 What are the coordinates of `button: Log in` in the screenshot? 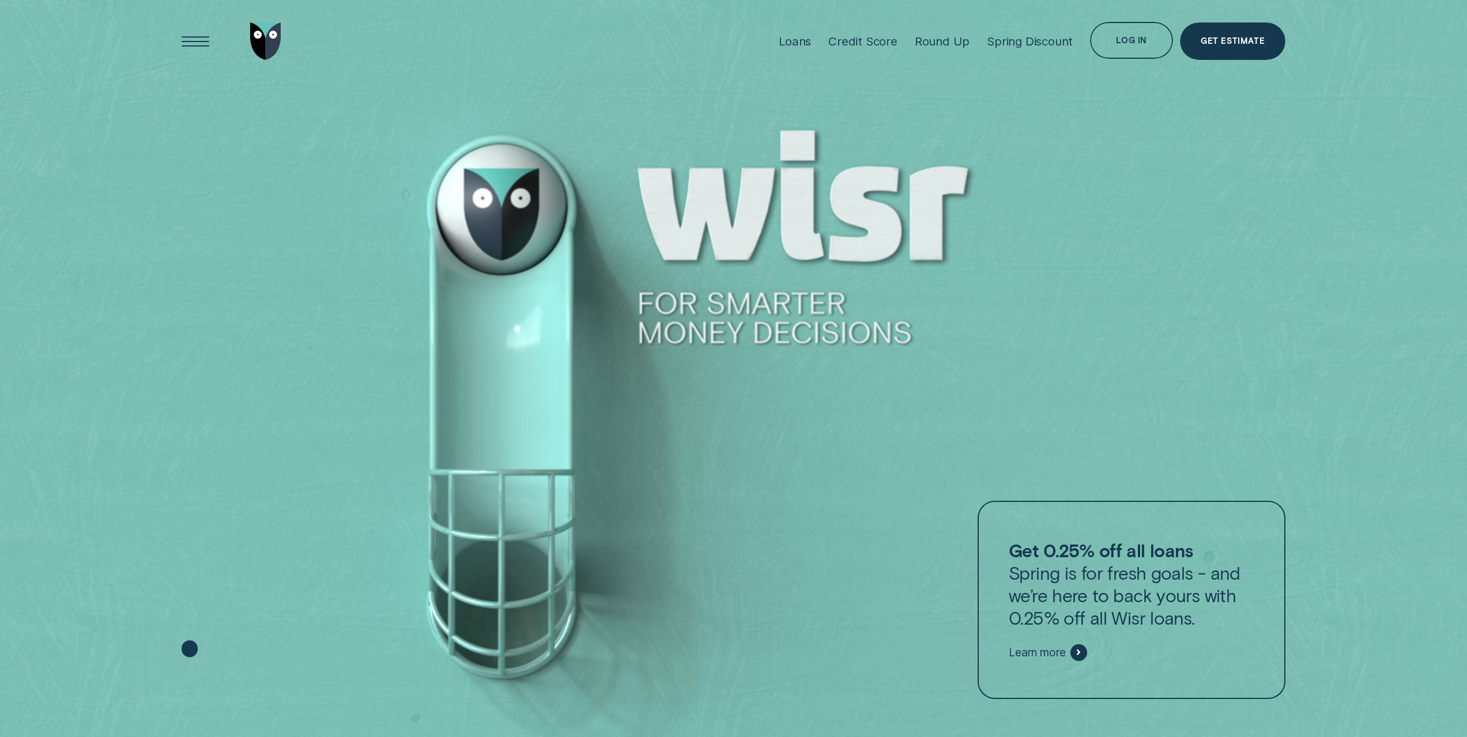 It's located at (1131, 40).